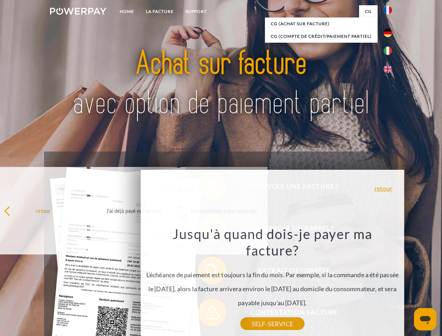 The height and width of the screenshot is (336, 442). What do you see at coordinates (78, 11) in the screenshot?
I see `img: logo-powerpay-white.svg` at bounding box center [78, 11].